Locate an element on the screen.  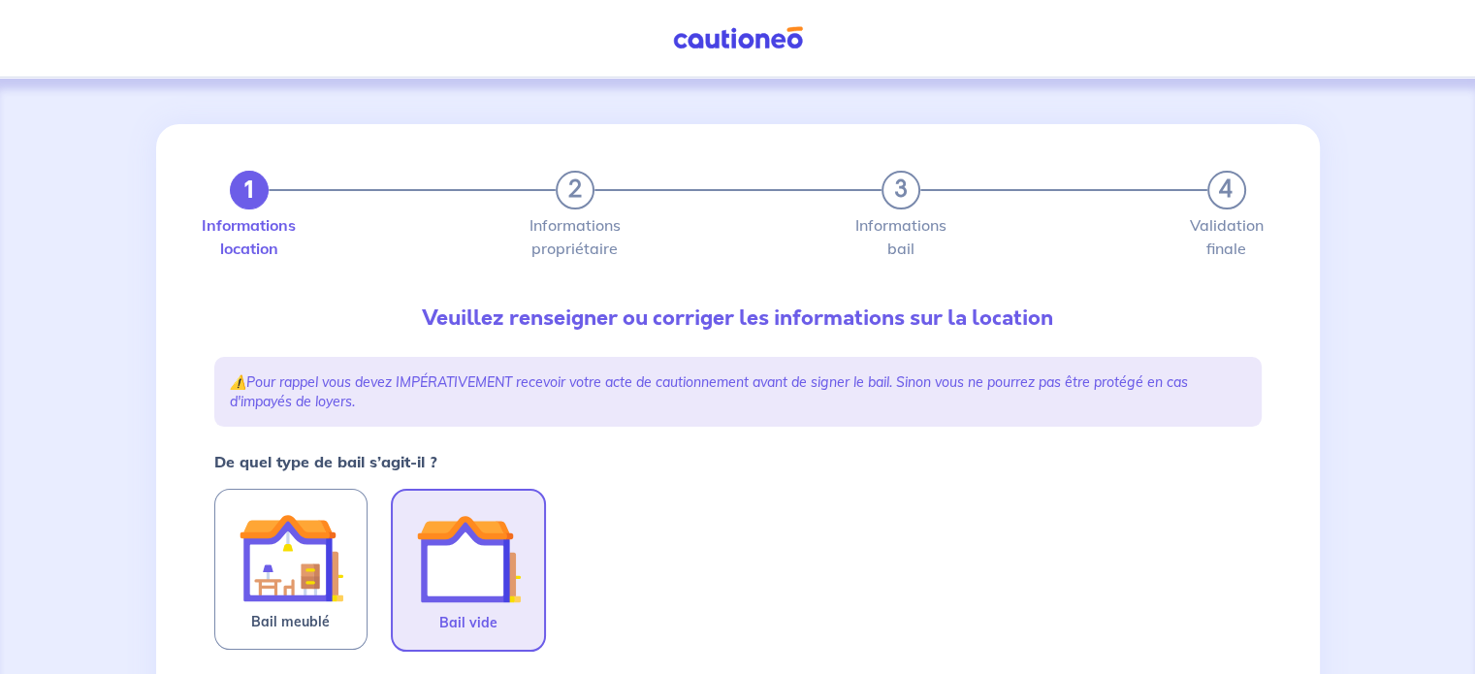
label: Informations location is located at coordinates (249, 237).